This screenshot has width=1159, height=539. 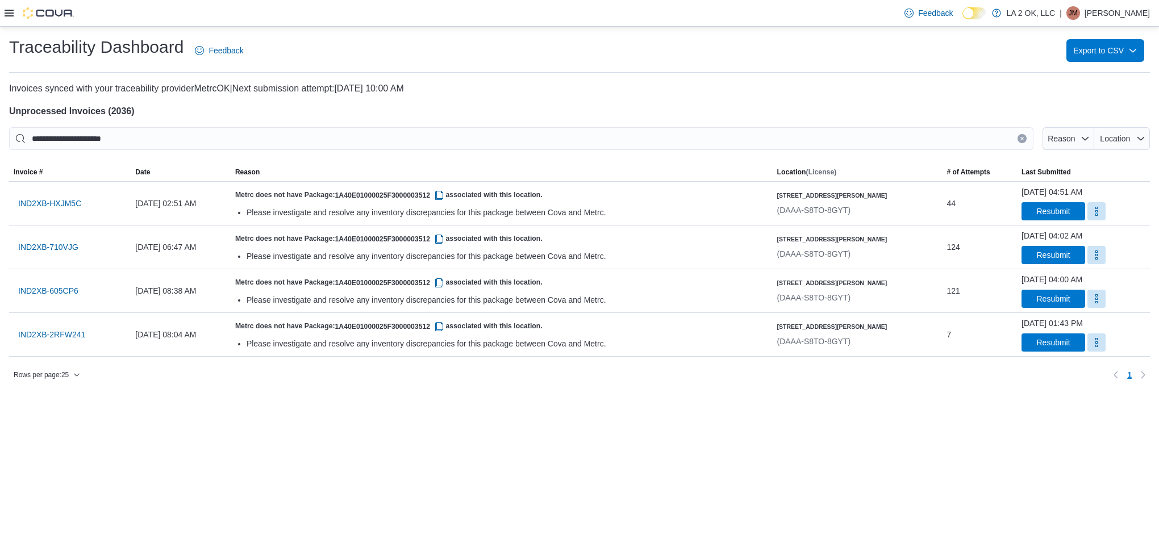 What do you see at coordinates (580, 111) in the screenshot?
I see `h4: Unprocessed Invoices ( 2036 )` at bounding box center [580, 111].